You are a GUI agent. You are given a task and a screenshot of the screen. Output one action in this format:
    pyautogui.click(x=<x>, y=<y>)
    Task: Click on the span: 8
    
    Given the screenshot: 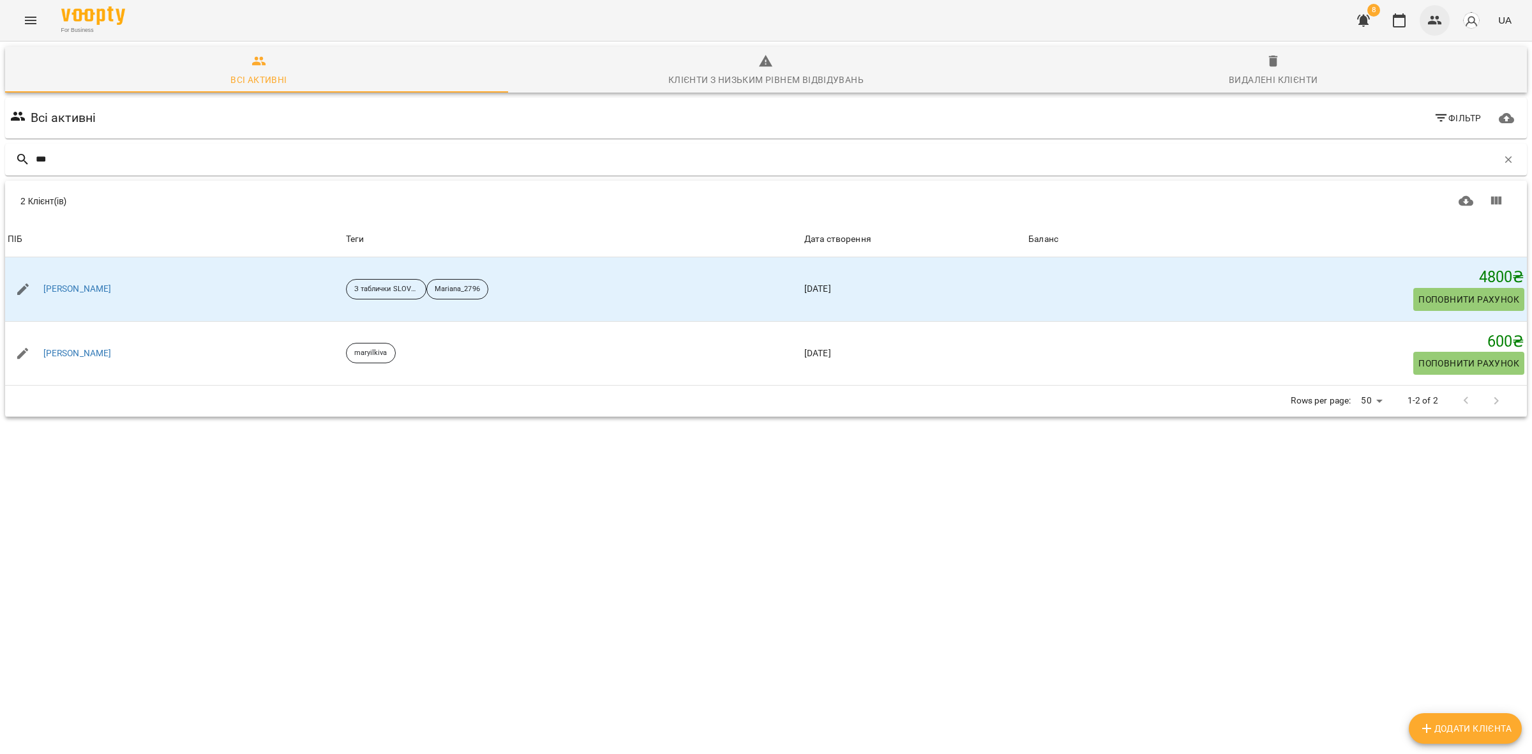 What is the action you would take?
    pyautogui.click(x=1374, y=10)
    